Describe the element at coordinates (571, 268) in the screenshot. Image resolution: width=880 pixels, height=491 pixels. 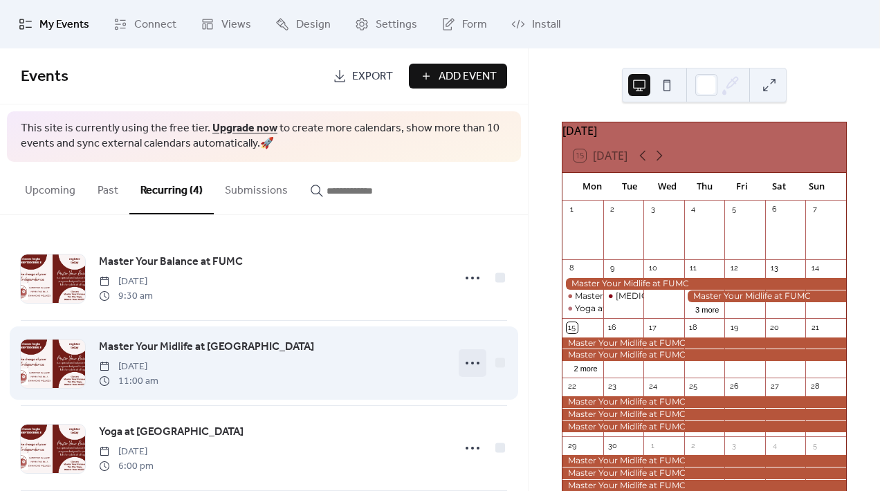
I see `div: 8` at that location.